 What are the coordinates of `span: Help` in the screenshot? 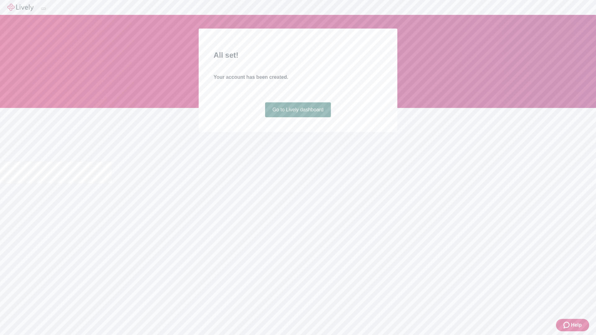 It's located at (576, 325).